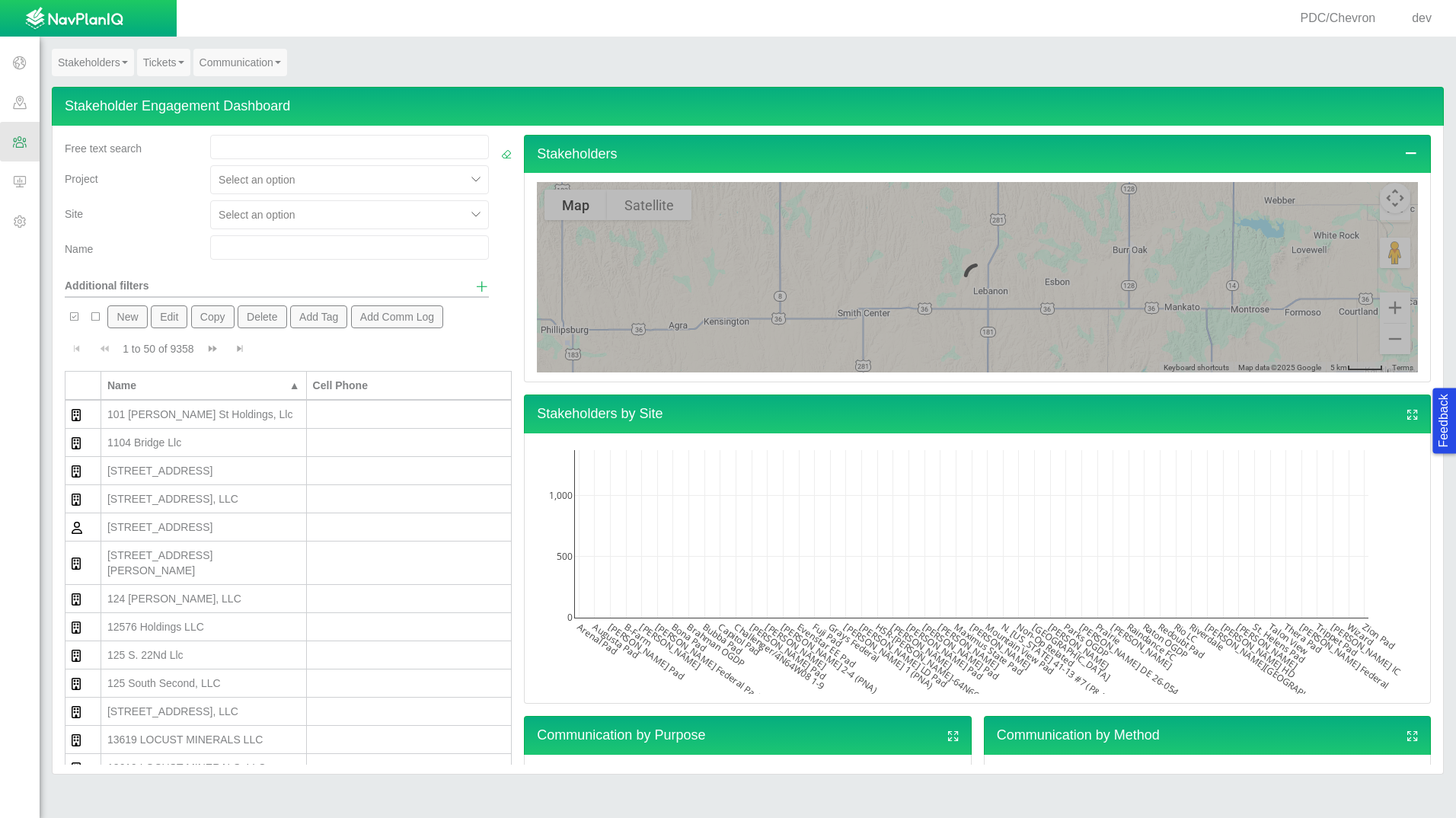 Image resolution: width=1456 pixels, height=818 pixels. Describe the element at coordinates (73, 19) in the screenshot. I see `img: UrbanGroupSolutionsTheme$USG_Images$logo.png` at that location.